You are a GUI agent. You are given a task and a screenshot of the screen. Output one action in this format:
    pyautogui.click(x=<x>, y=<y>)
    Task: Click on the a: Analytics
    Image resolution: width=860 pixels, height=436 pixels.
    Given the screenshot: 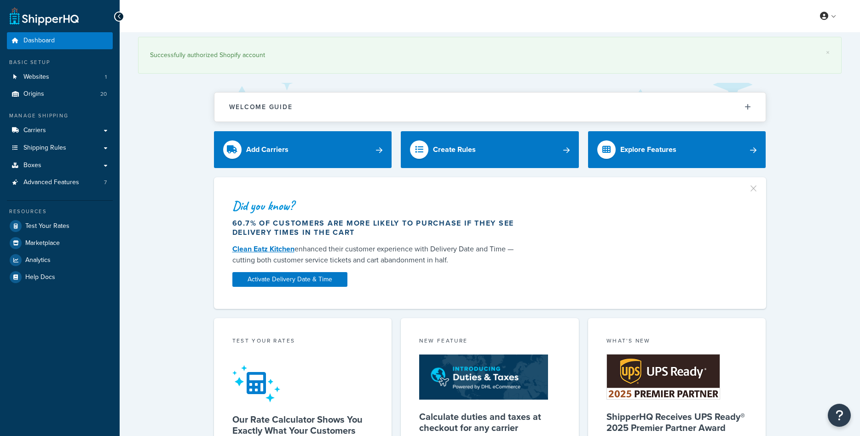 What is the action you would take?
    pyautogui.click(x=60, y=260)
    